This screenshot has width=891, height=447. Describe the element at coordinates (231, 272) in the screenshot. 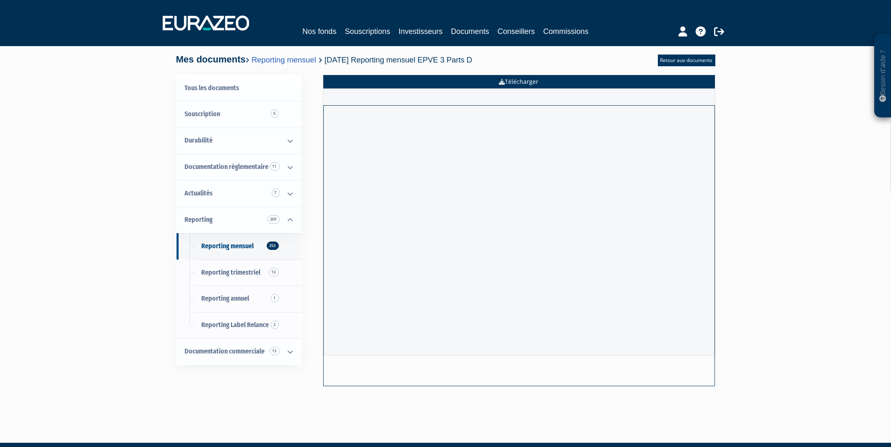

I see `span: Reporting trimestriel` at that location.